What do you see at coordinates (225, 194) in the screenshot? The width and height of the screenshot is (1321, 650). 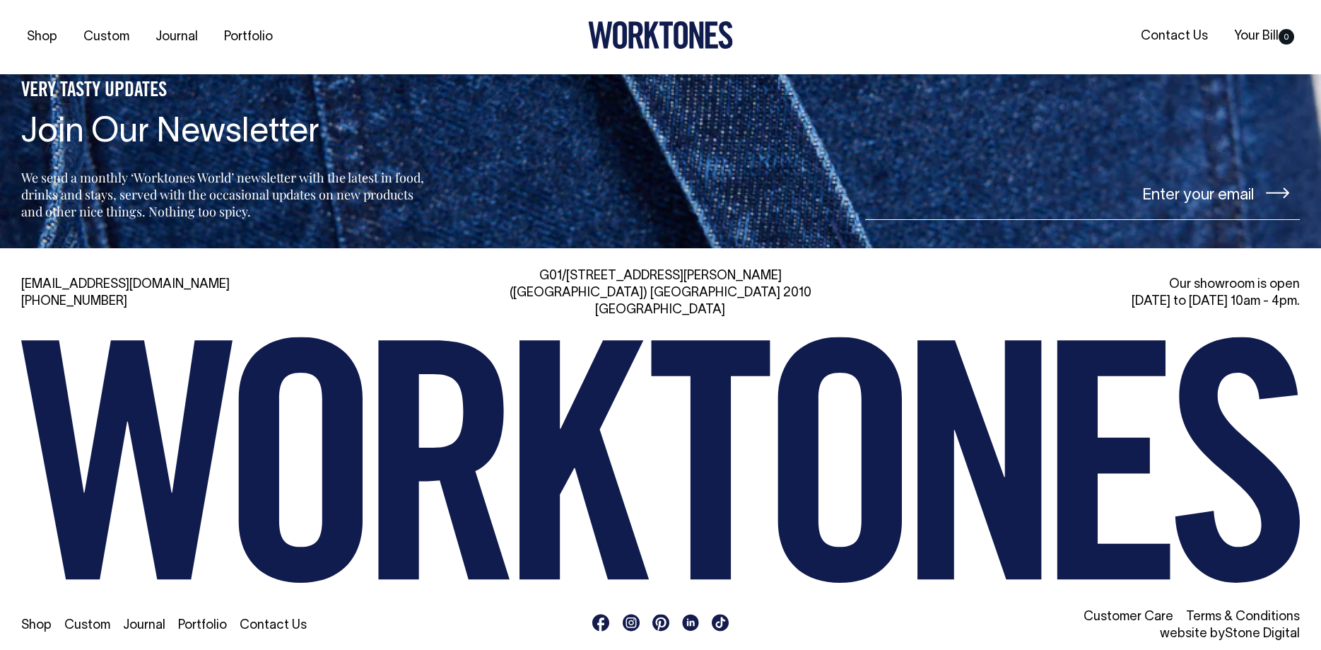 I see `p: We send a monthly ‘Worktones World’ newsletter with the latest in food, drinks and stays, served ...` at bounding box center [225, 194].